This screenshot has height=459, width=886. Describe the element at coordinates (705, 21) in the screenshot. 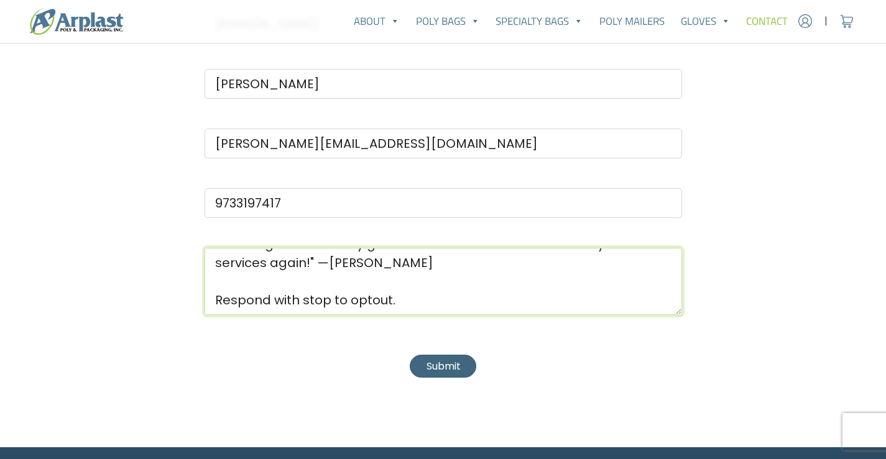

I see `a: Gloves` at that location.